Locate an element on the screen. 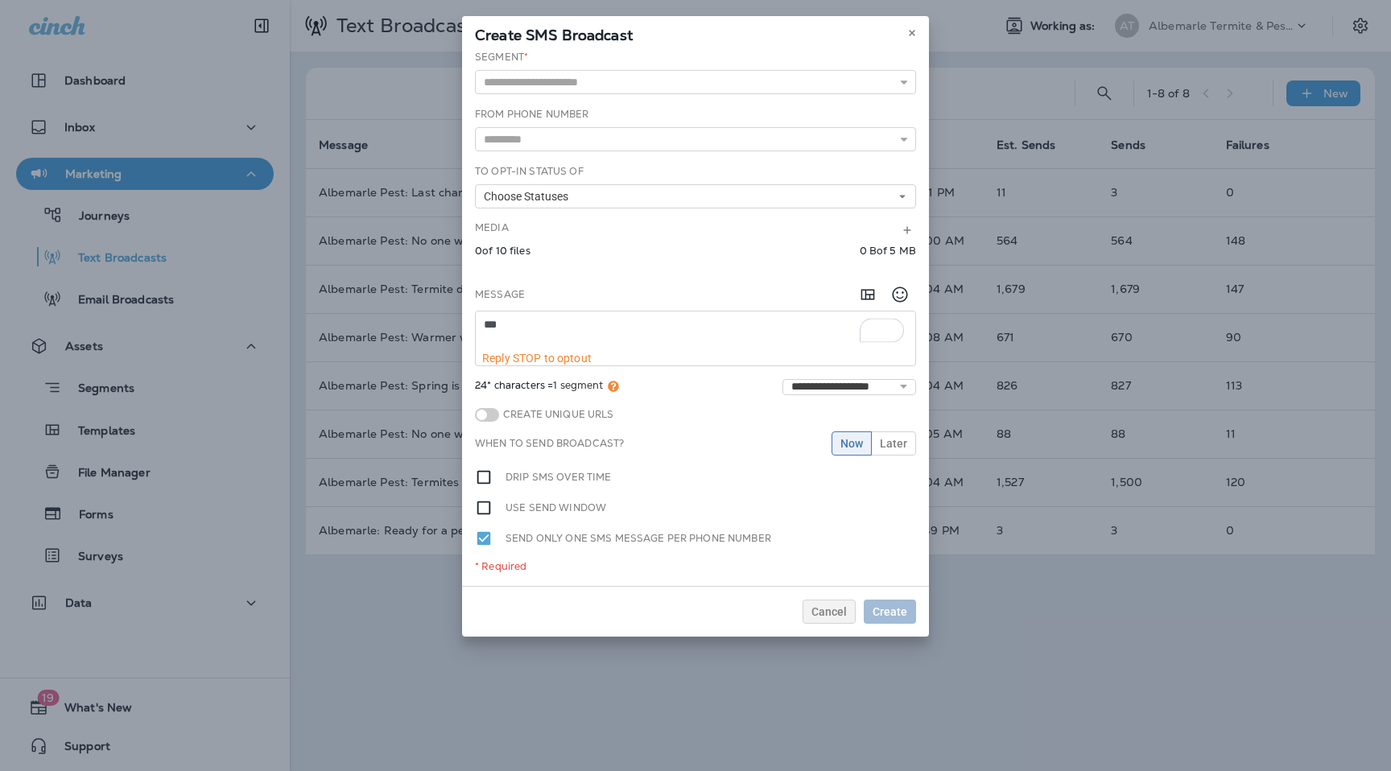  span: Later is located at coordinates (893, 443).